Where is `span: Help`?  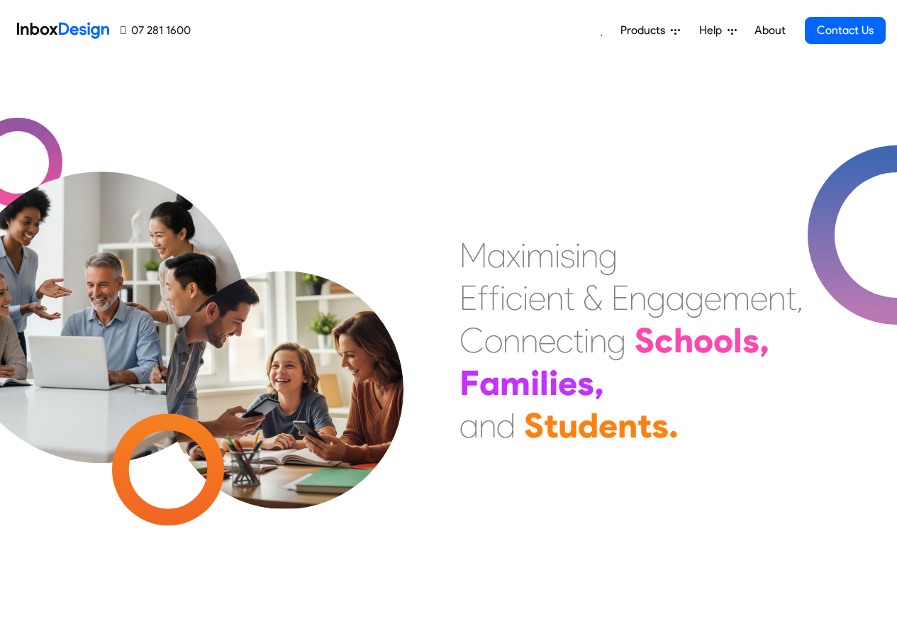
span: Help is located at coordinates (714, 30).